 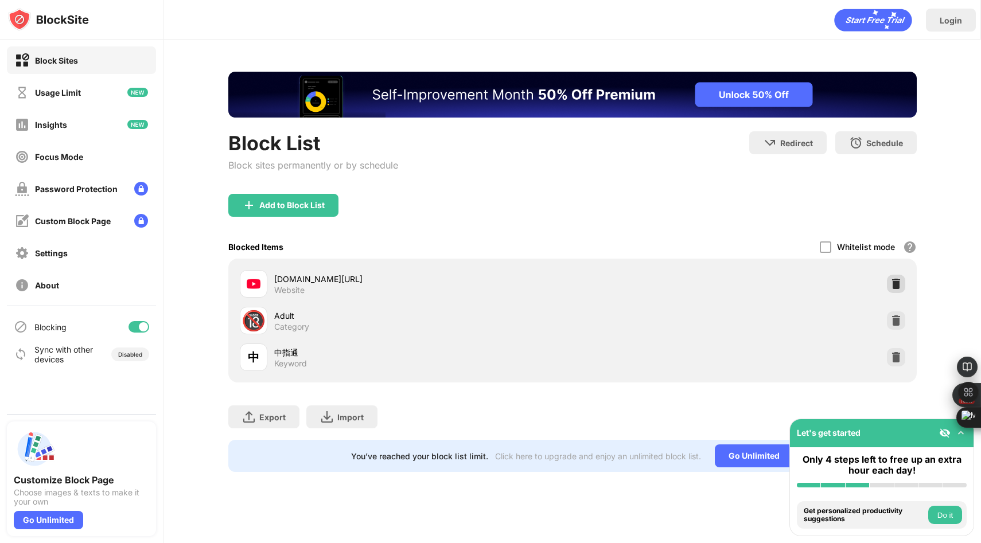 What do you see at coordinates (22, 60) in the screenshot?
I see `img: block-on.svg` at bounding box center [22, 60].